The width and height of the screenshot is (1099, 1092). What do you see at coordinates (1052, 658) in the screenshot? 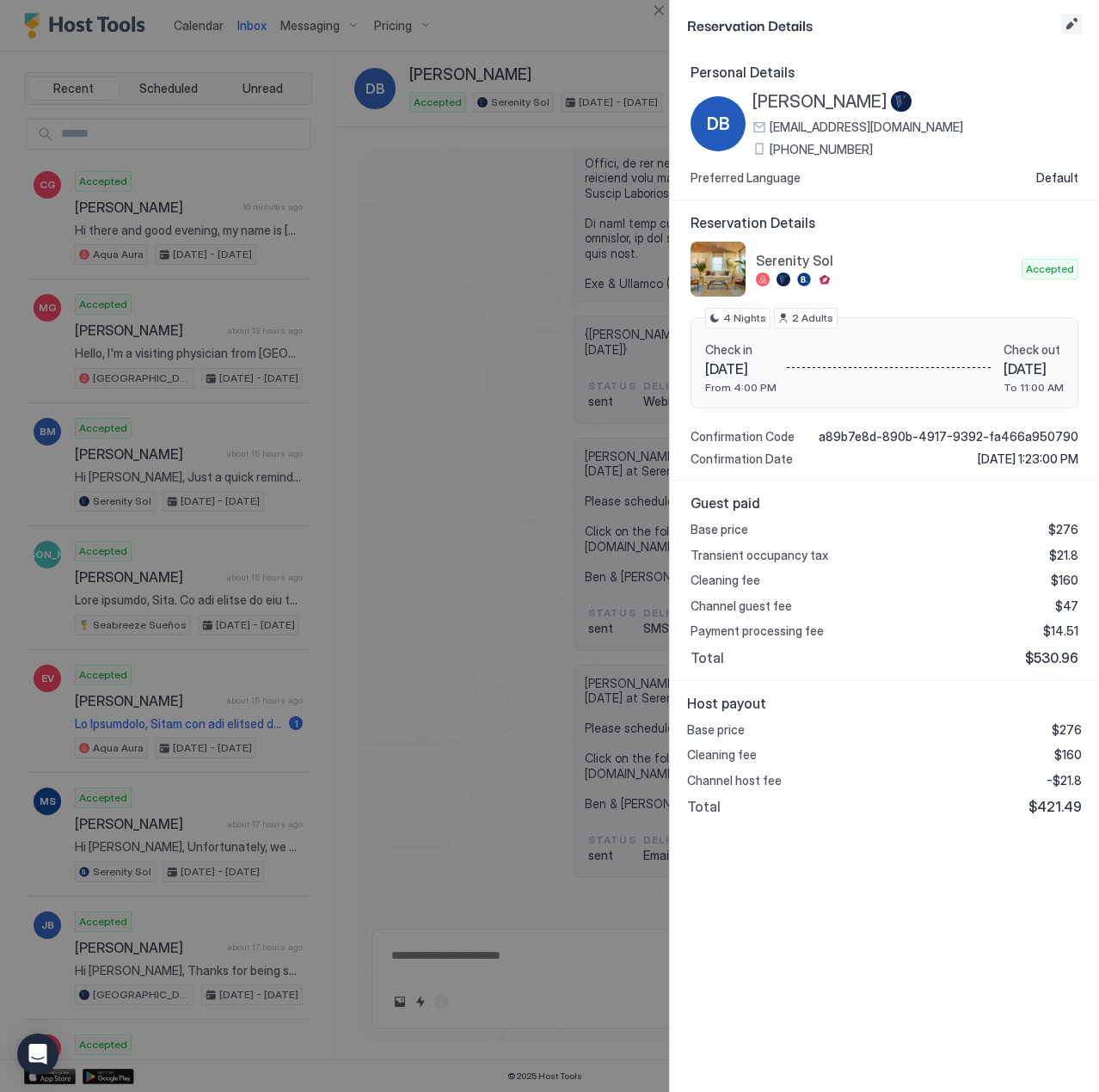
I see `span: $530.96` at bounding box center [1052, 658].